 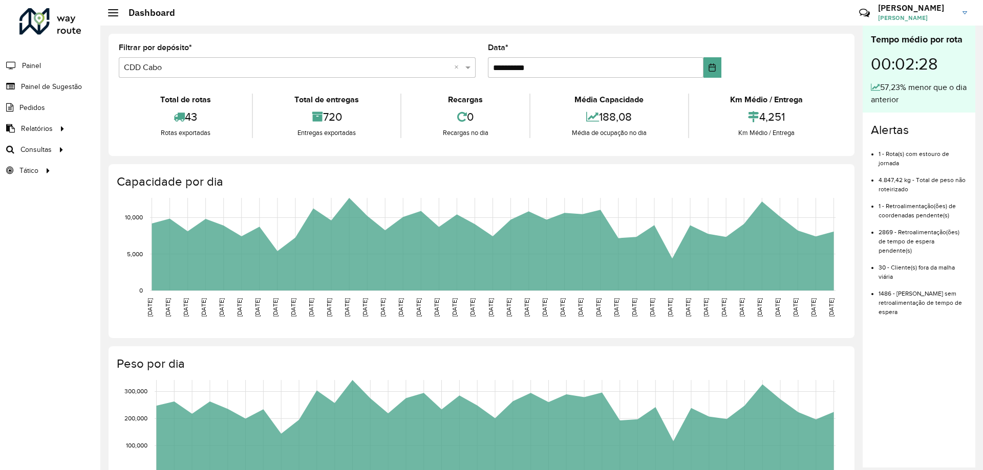 I want to click on li: 1 - Retroalimentação(ões) de coordenadas pendente(s), so click(x=922, y=207).